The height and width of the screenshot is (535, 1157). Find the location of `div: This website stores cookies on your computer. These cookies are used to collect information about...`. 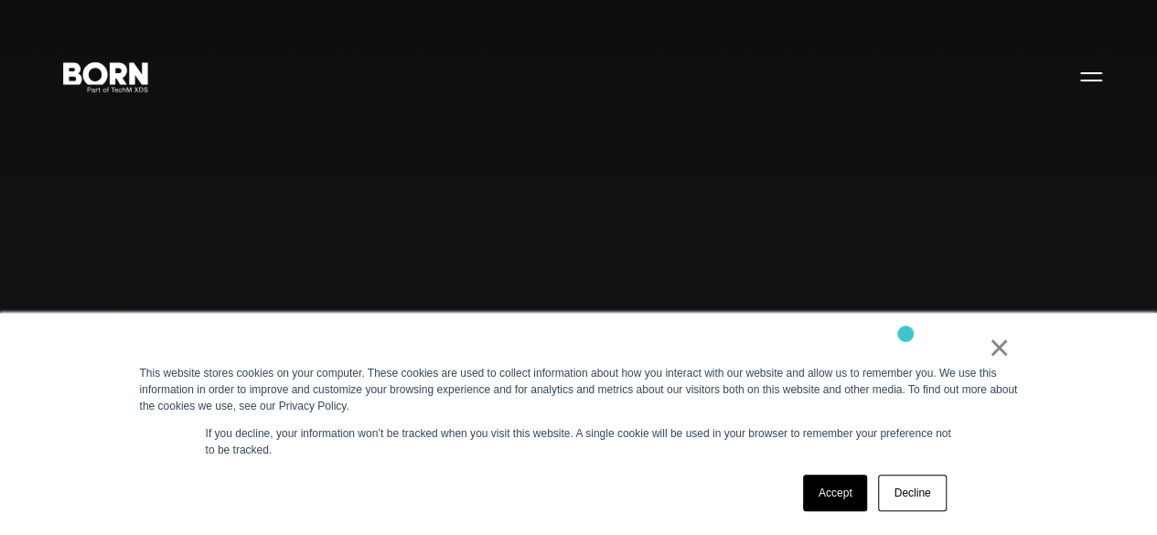

div: This website stores cookies on your computer. These cookies are used to collect information about... is located at coordinates (579, 390).